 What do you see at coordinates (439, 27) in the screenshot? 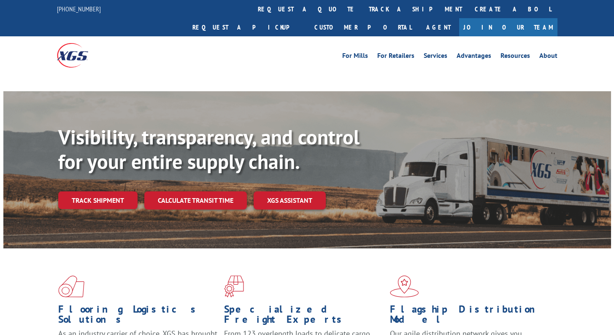
I see `a: Agent` at bounding box center [439, 27].